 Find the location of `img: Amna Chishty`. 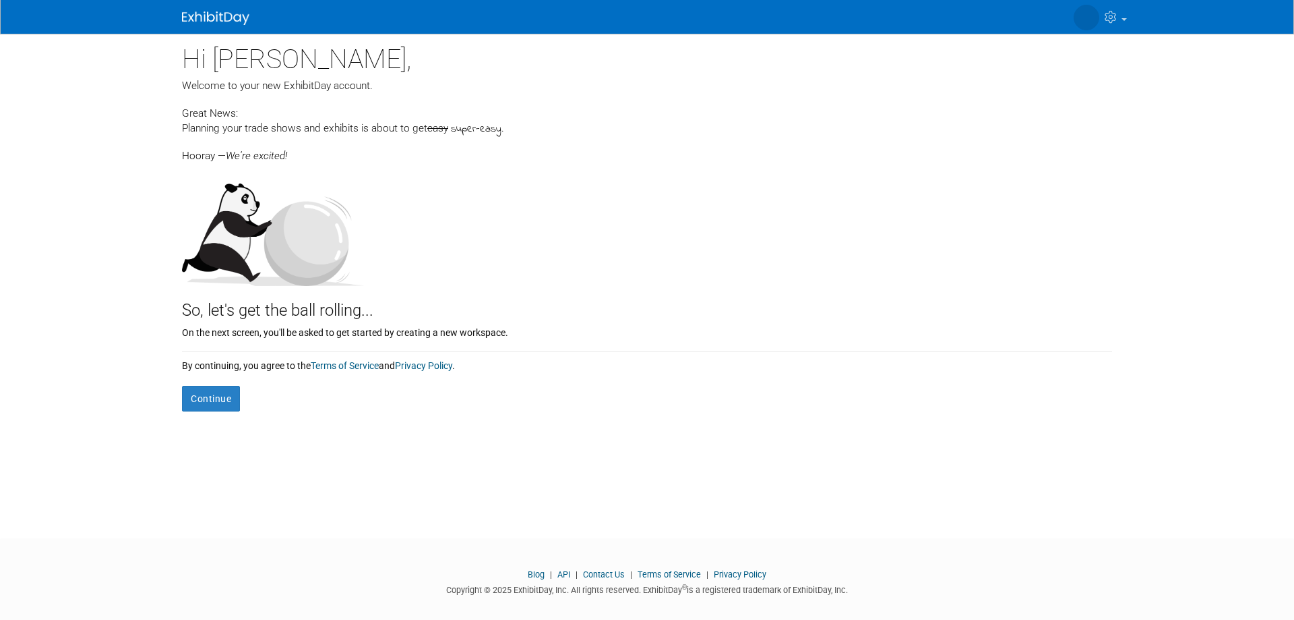

img: Amna Chishty is located at coordinates (1087, 18).